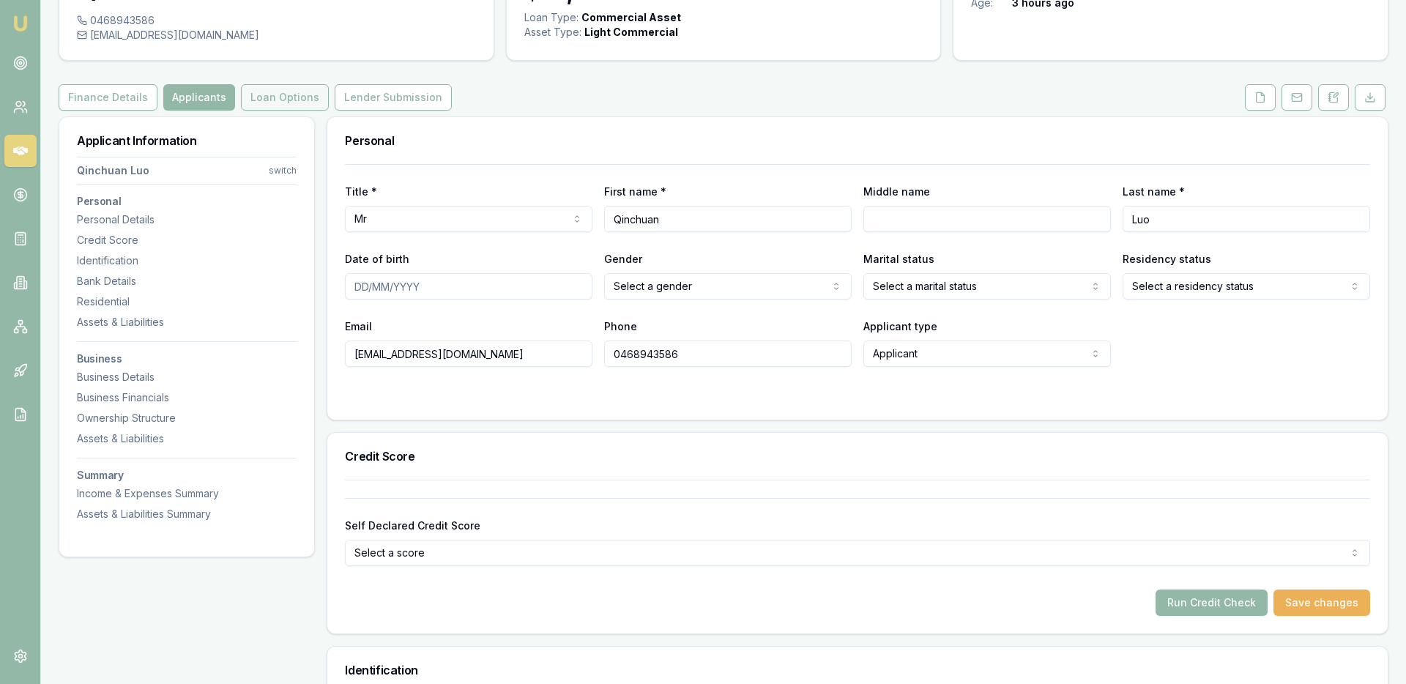 This screenshot has height=684, width=1406. I want to click on label: Email, so click(358, 326).